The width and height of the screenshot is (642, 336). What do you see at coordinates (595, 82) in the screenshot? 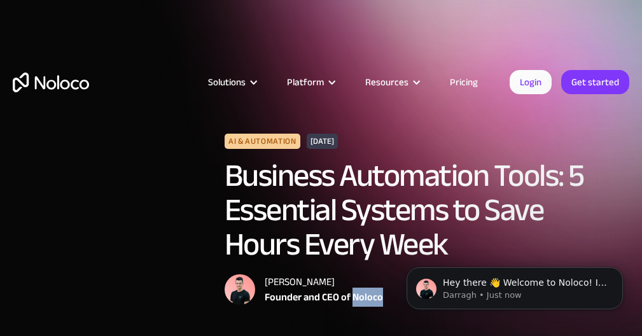
I see `a: Get started` at bounding box center [595, 82].